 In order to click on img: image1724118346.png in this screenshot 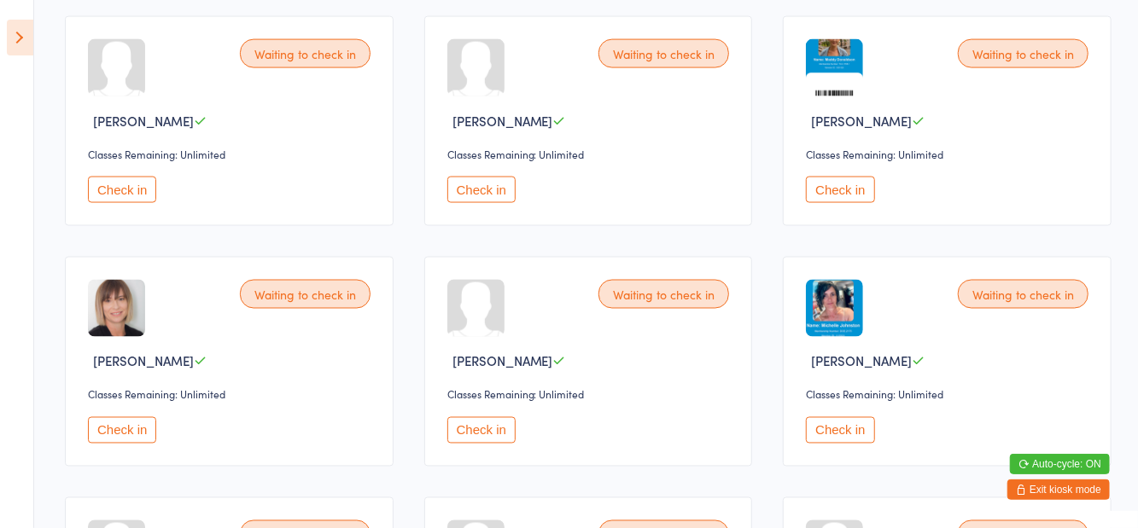, I will do `click(834, 308)`.